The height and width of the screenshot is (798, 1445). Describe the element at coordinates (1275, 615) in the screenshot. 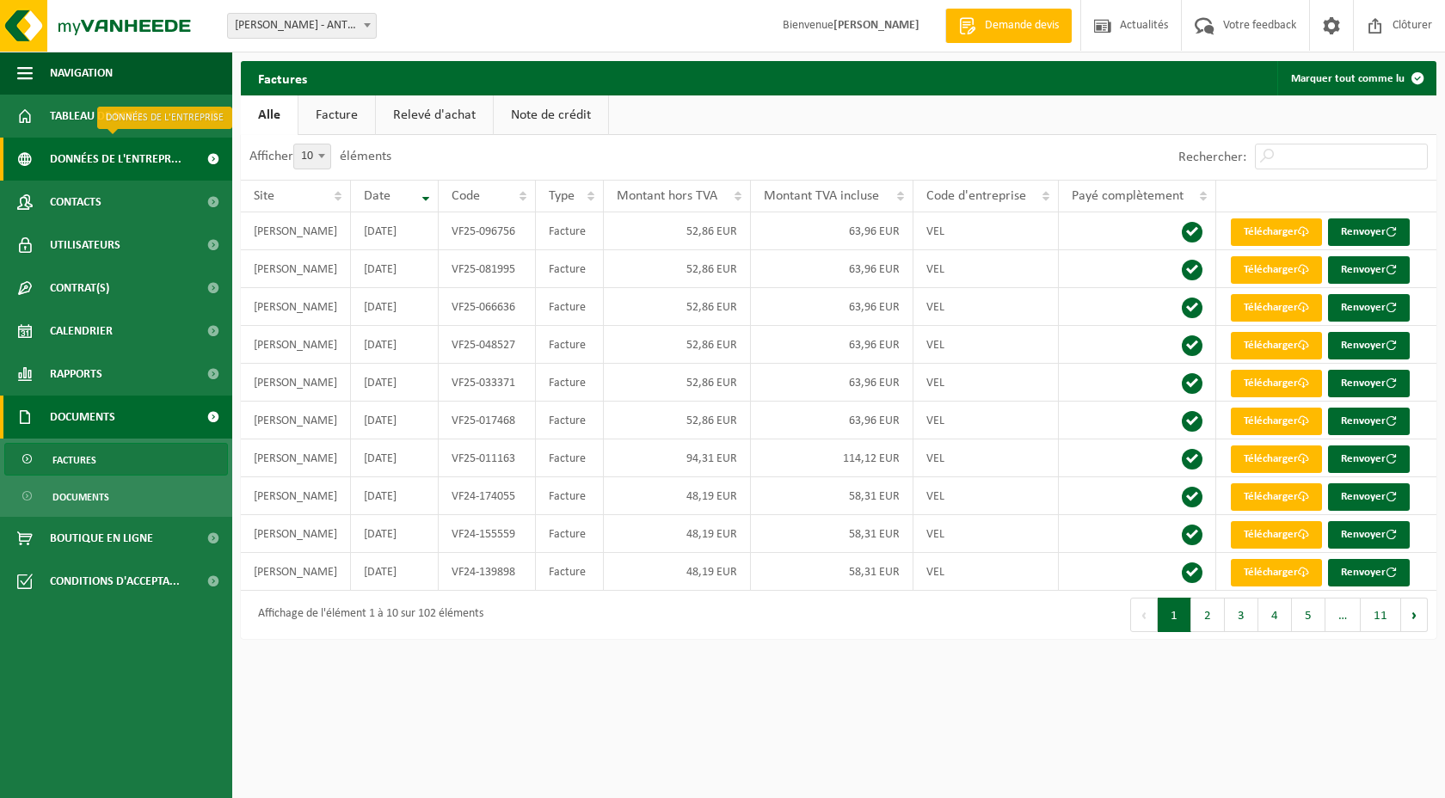

I see `button: 4` at that location.